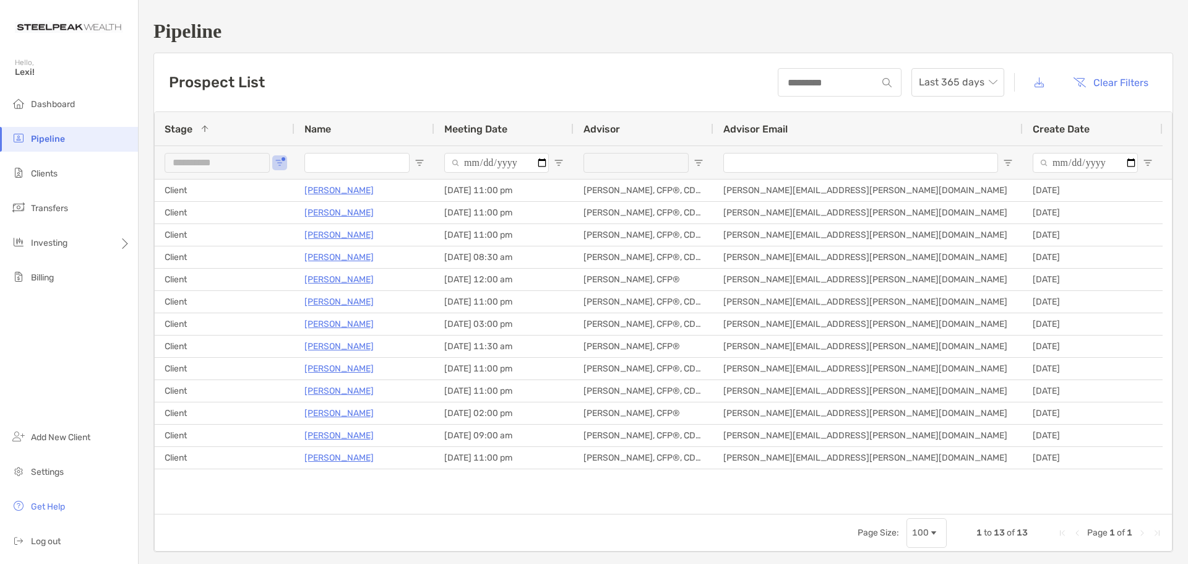 This screenshot has width=1188, height=564. I want to click on img: clients icon, so click(19, 173).